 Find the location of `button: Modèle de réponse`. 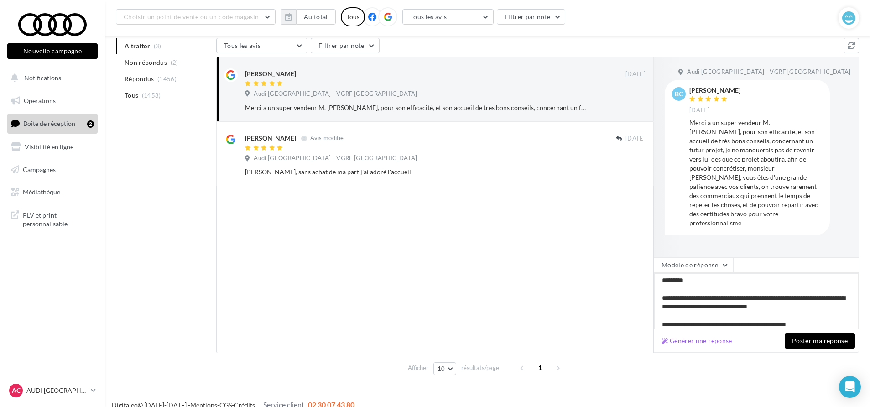

button: Modèle de réponse is located at coordinates (694, 265).